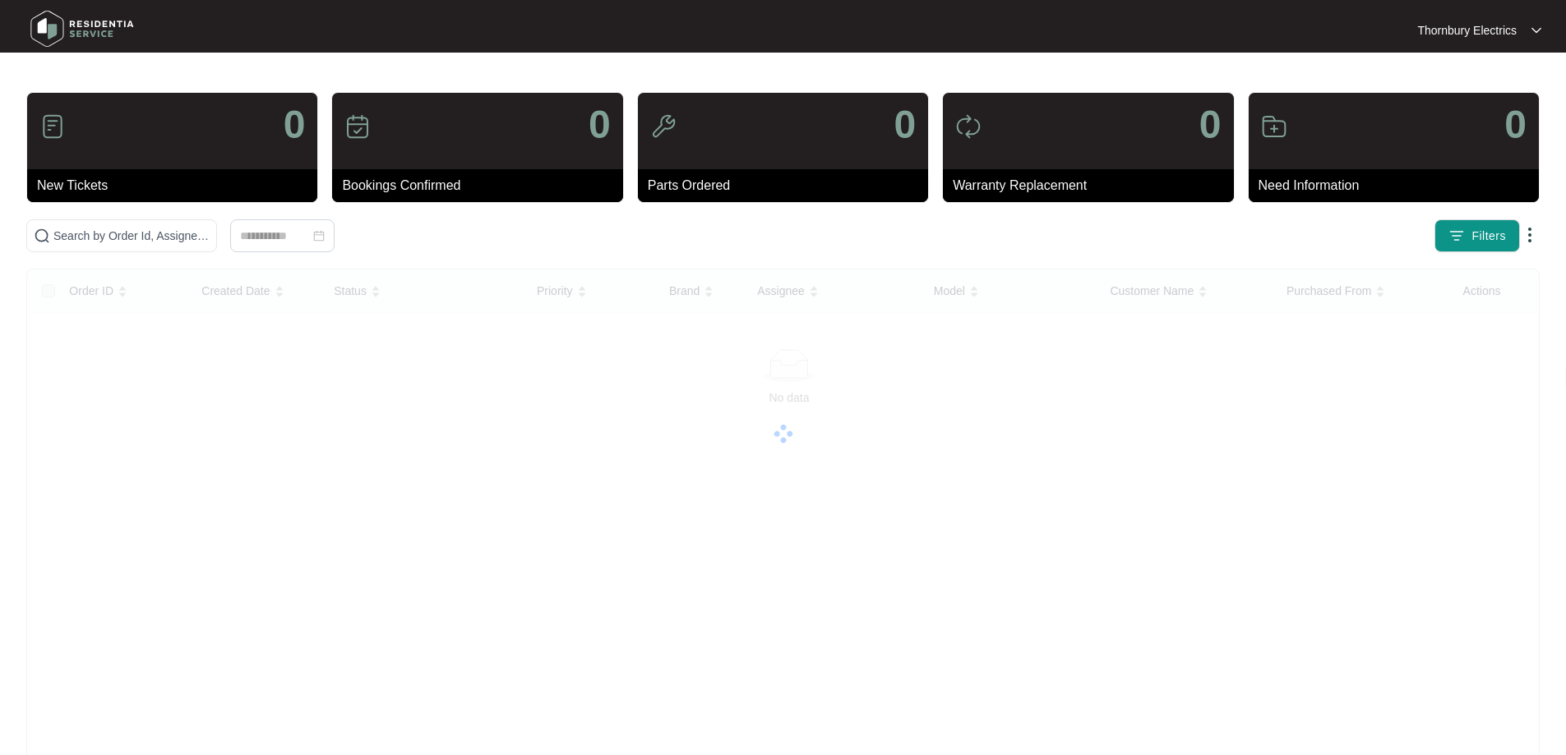  I want to click on p: Thornbury Electrics, so click(1467, 30).